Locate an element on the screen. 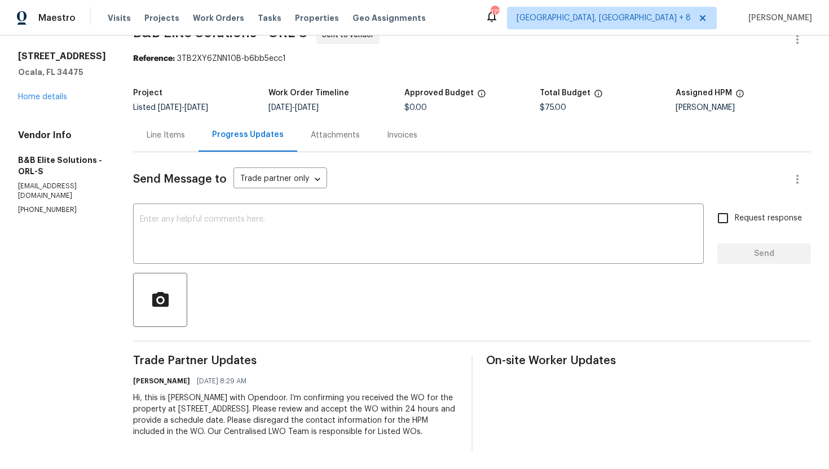 This screenshot has width=829, height=469. h5: Project is located at coordinates (148, 93).